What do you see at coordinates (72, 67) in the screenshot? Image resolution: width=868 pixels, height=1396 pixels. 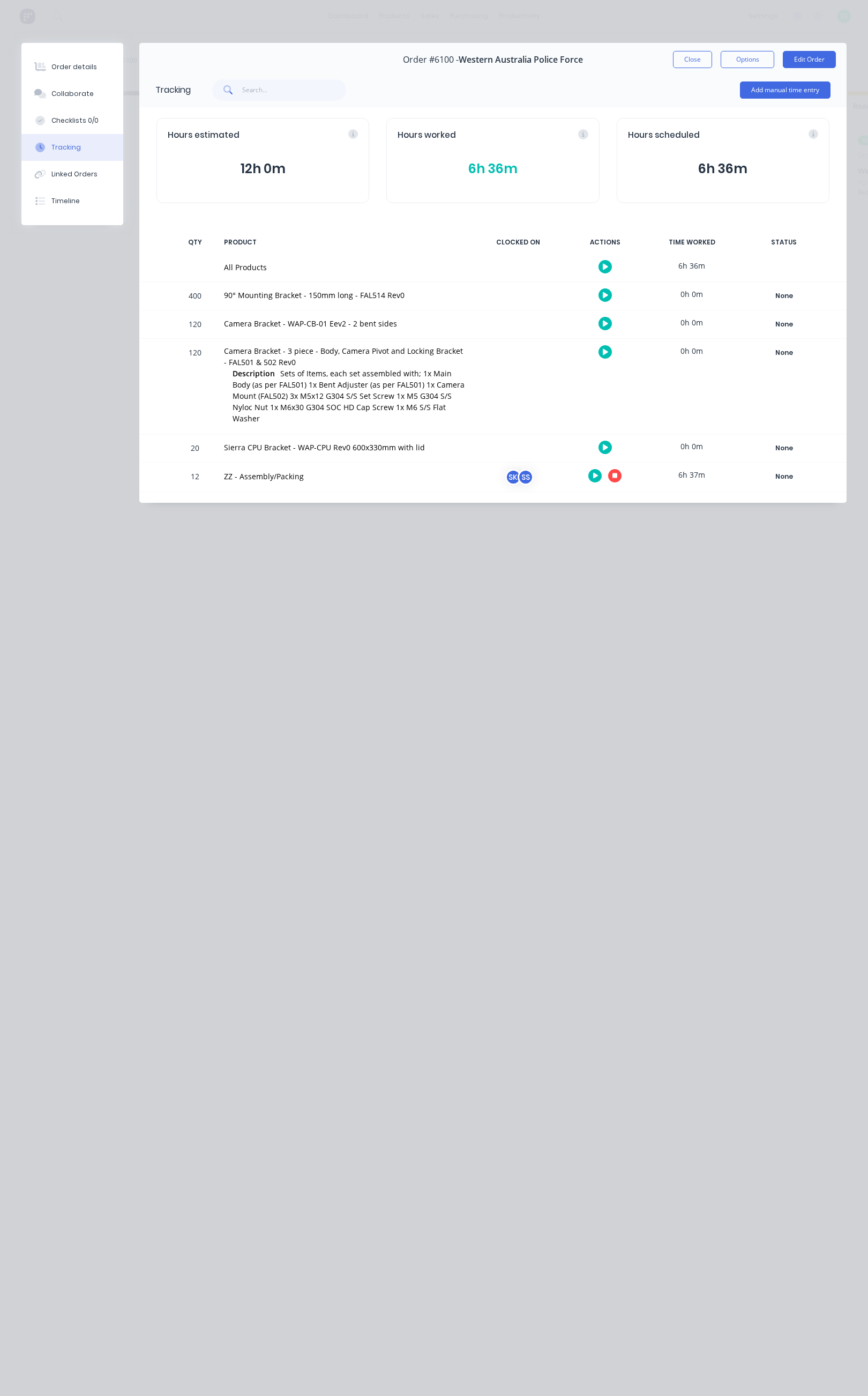 I see `button: Order details` at bounding box center [72, 67].